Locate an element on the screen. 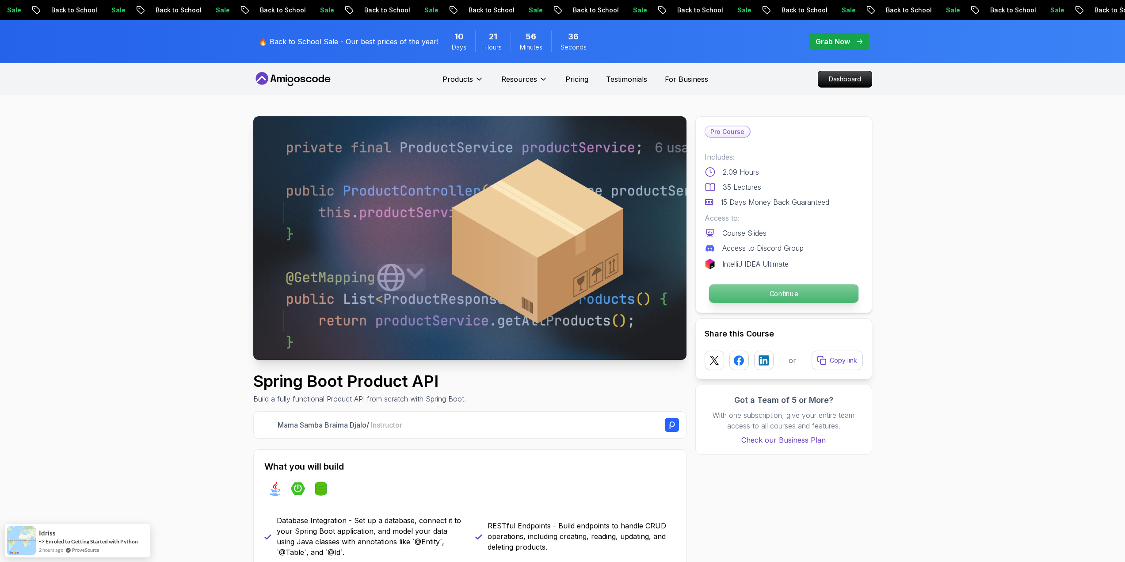  a: Pricing is located at coordinates (577, 79).